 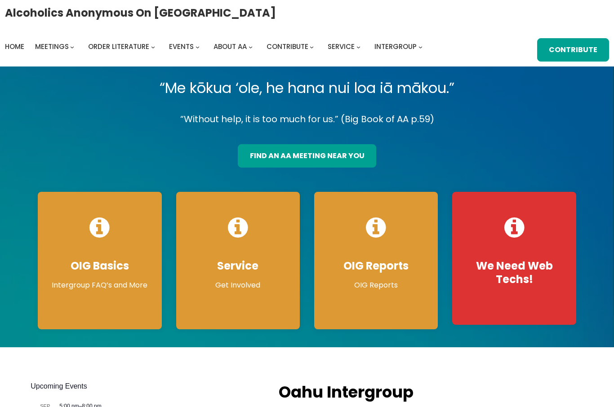 I want to click on p: OIG Reports, so click(x=376, y=285).